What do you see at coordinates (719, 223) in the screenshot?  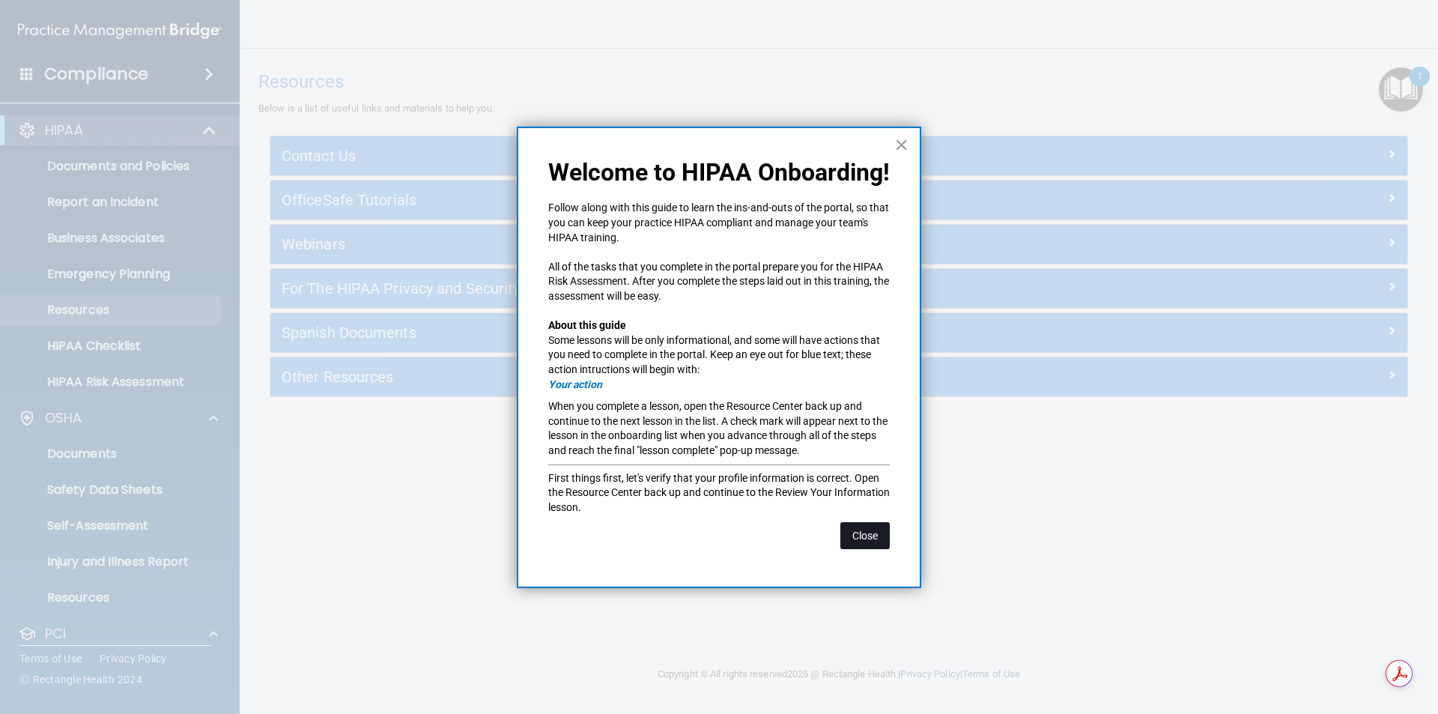 I see `p: Follow along with this guide to learn the ins-and-outs of the portal, so that you can keep your p...` at bounding box center [719, 223].